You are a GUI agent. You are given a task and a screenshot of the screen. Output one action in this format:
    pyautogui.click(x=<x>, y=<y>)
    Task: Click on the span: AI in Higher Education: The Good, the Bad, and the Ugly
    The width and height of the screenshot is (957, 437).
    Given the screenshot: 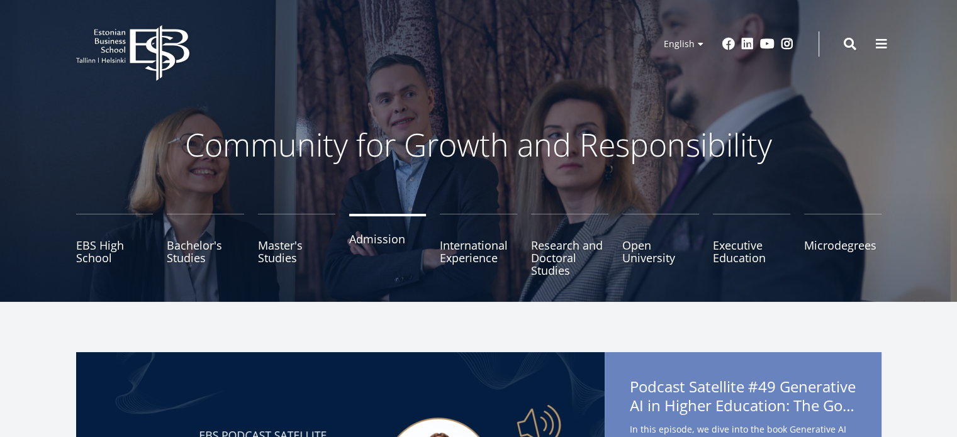 What is the action you would take?
    pyautogui.click(x=743, y=406)
    